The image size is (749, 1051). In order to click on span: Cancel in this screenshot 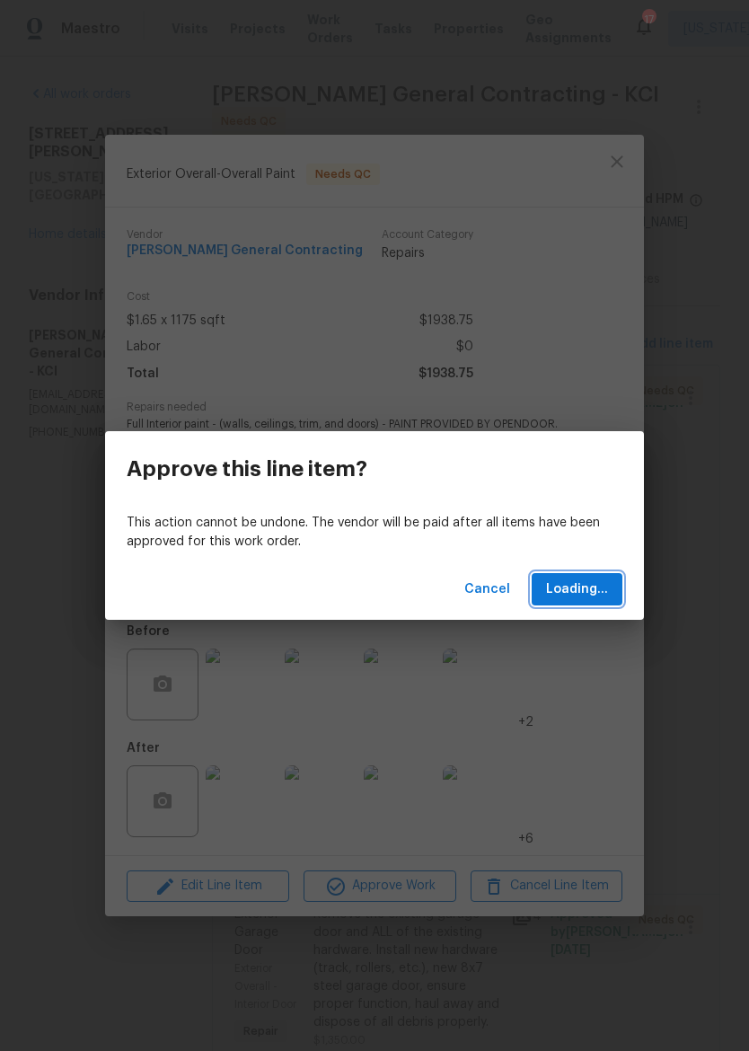, I will do `click(487, 589)`.